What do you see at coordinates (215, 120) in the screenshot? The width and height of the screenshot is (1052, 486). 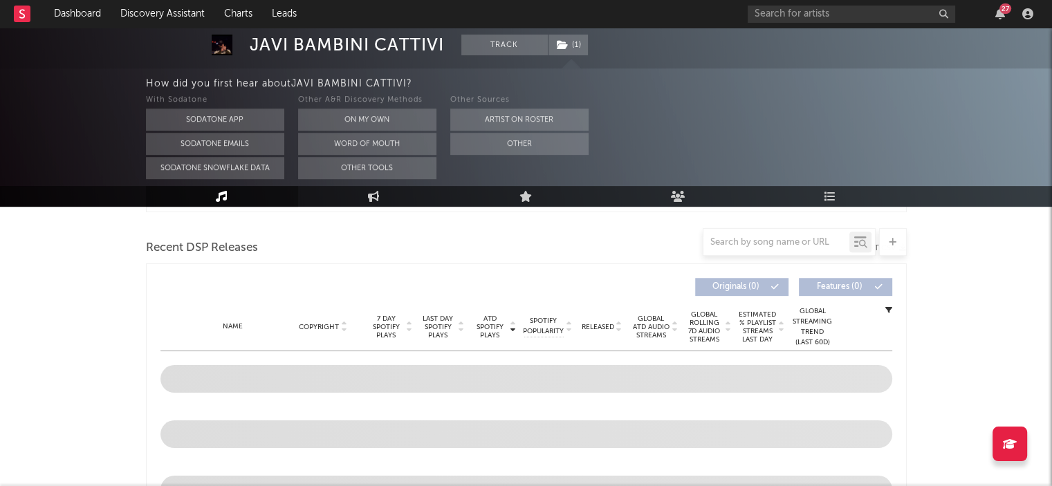 I see `button: Sodatone App` at bounding box center [215, 120].